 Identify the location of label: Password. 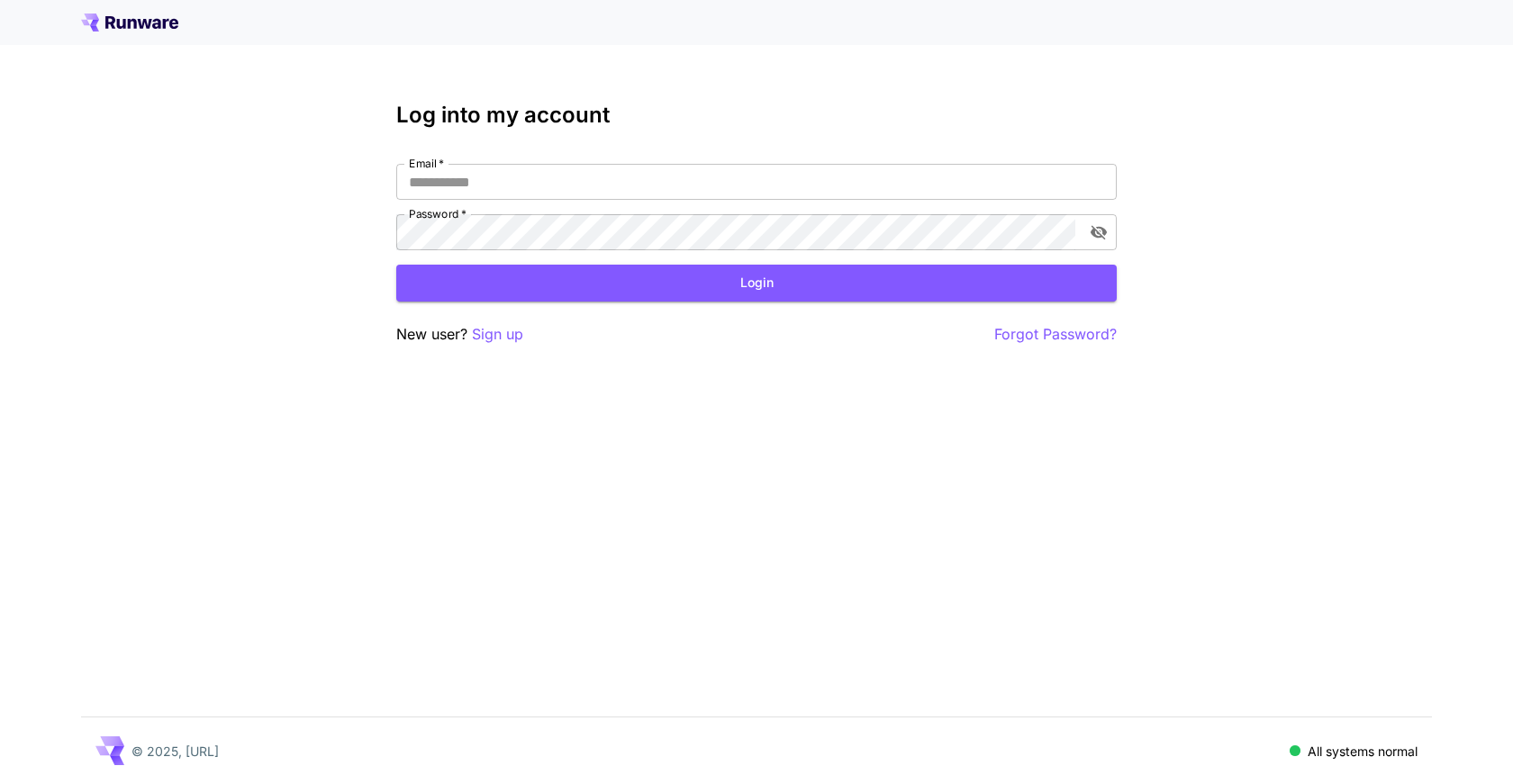
(438, 213).